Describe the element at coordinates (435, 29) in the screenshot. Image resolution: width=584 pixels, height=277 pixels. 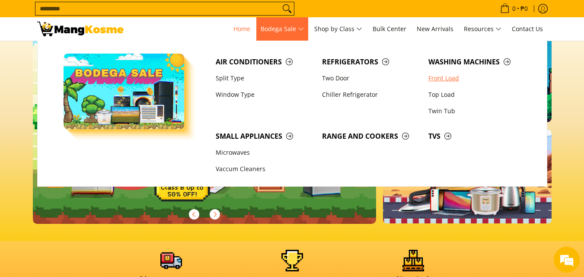
I see `a: New Arrivals` at that location.